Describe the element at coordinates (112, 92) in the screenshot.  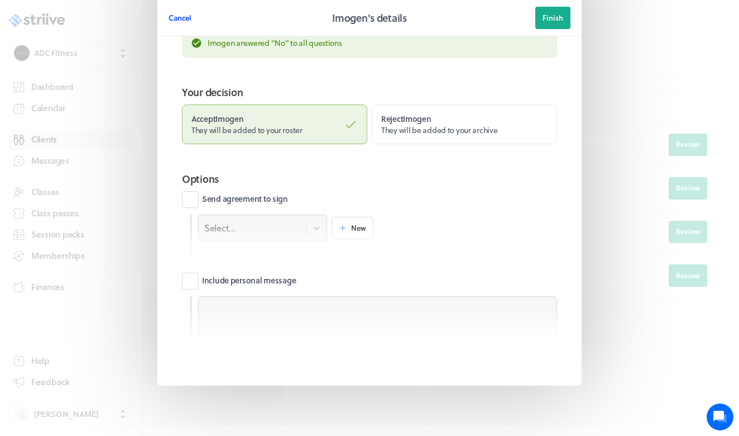
I see `h2: We're here to help. Ask us anything!` at that location.